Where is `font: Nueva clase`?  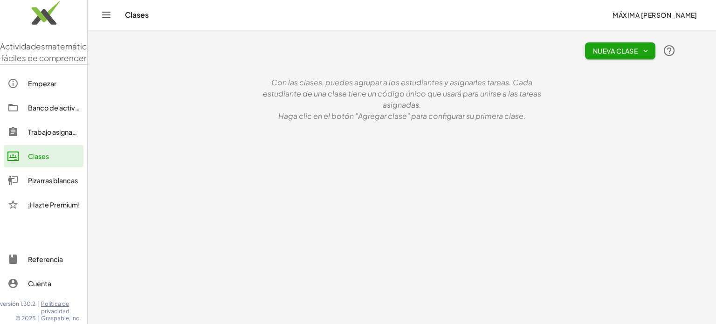 font: Nueva clase is located at coordinates (615, 51).